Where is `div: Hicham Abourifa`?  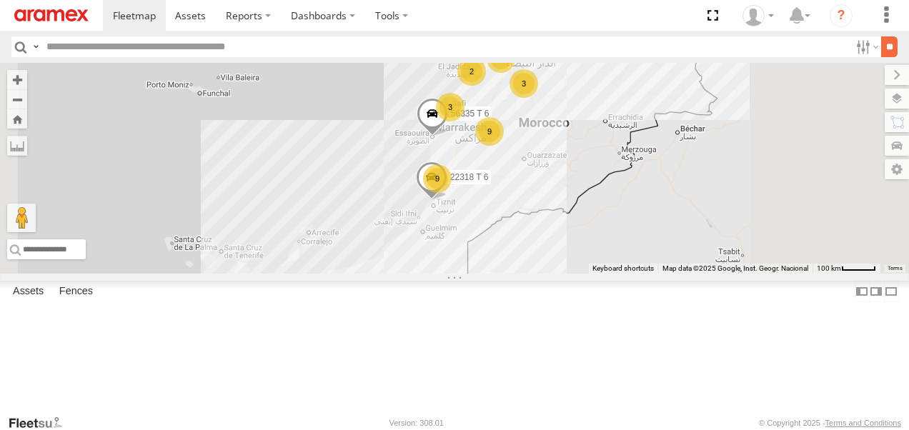
div: Hicham Abourifa is located at coordinates (758, 16).